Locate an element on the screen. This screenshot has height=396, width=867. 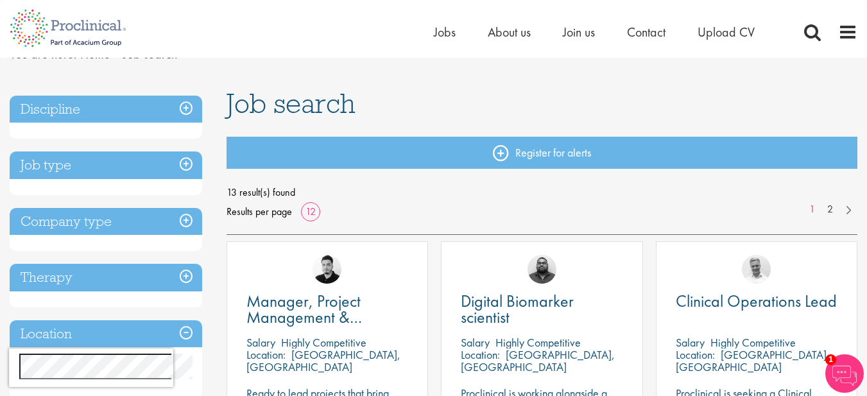
span: Contact is located at coordinates (646, 32).